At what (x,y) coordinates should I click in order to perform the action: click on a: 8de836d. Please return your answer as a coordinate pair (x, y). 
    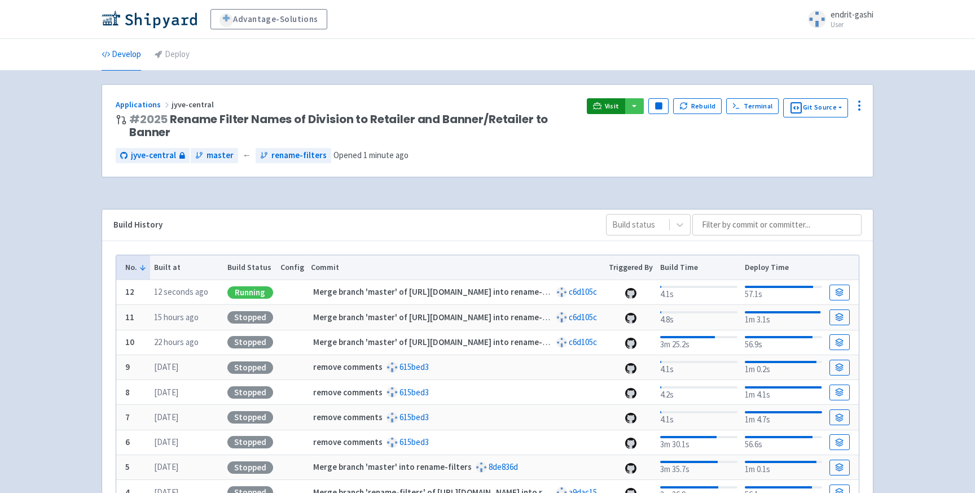
    Looking at the image, I should click on (503, 466).